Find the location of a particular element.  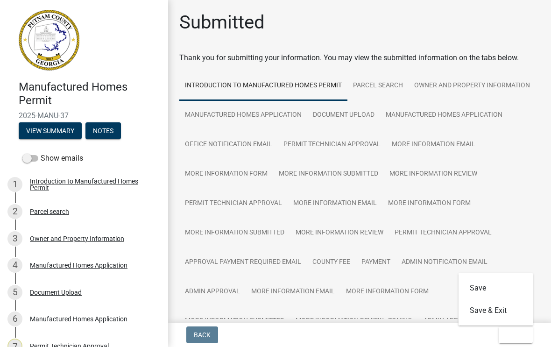

a: Office Notification Email is located at coordinates (228, 145).